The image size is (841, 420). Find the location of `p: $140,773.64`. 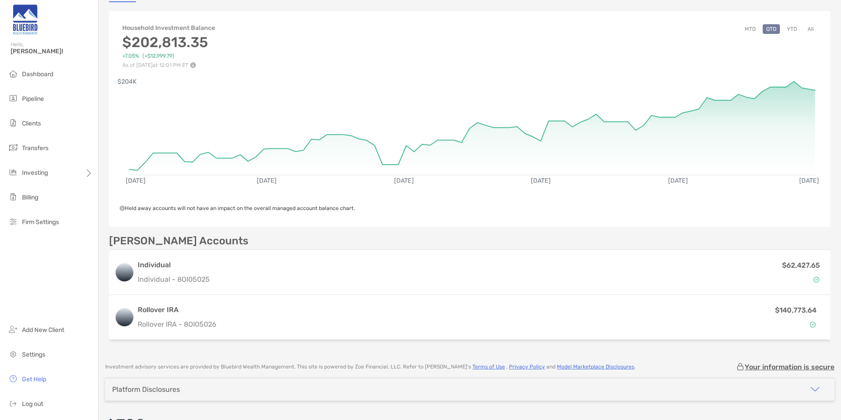

p: $140,773.64 is located at coordinates (796, 310).